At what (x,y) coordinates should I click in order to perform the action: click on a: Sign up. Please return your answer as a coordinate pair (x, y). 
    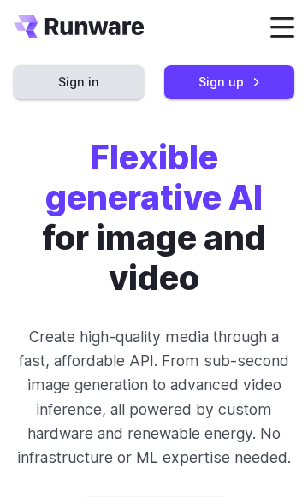
    Looking at the image, I should click on (229, 81).